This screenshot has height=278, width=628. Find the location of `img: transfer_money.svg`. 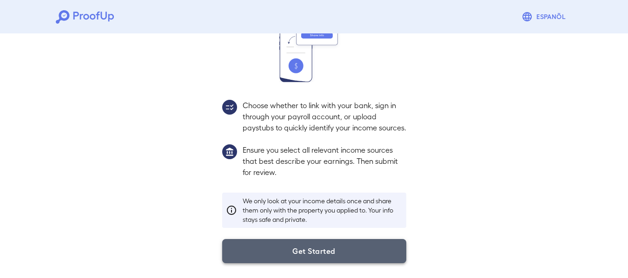

img: transfer_money.svg is located at coordinates (314, 49).